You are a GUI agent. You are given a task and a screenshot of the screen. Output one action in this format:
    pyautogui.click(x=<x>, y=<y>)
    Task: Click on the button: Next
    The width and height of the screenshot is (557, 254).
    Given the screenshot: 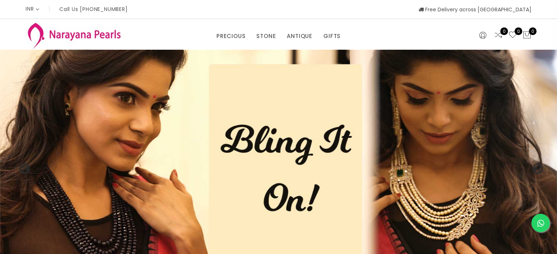 What is the action you would take?
    pyautogui.click(x=535, y=167)
    